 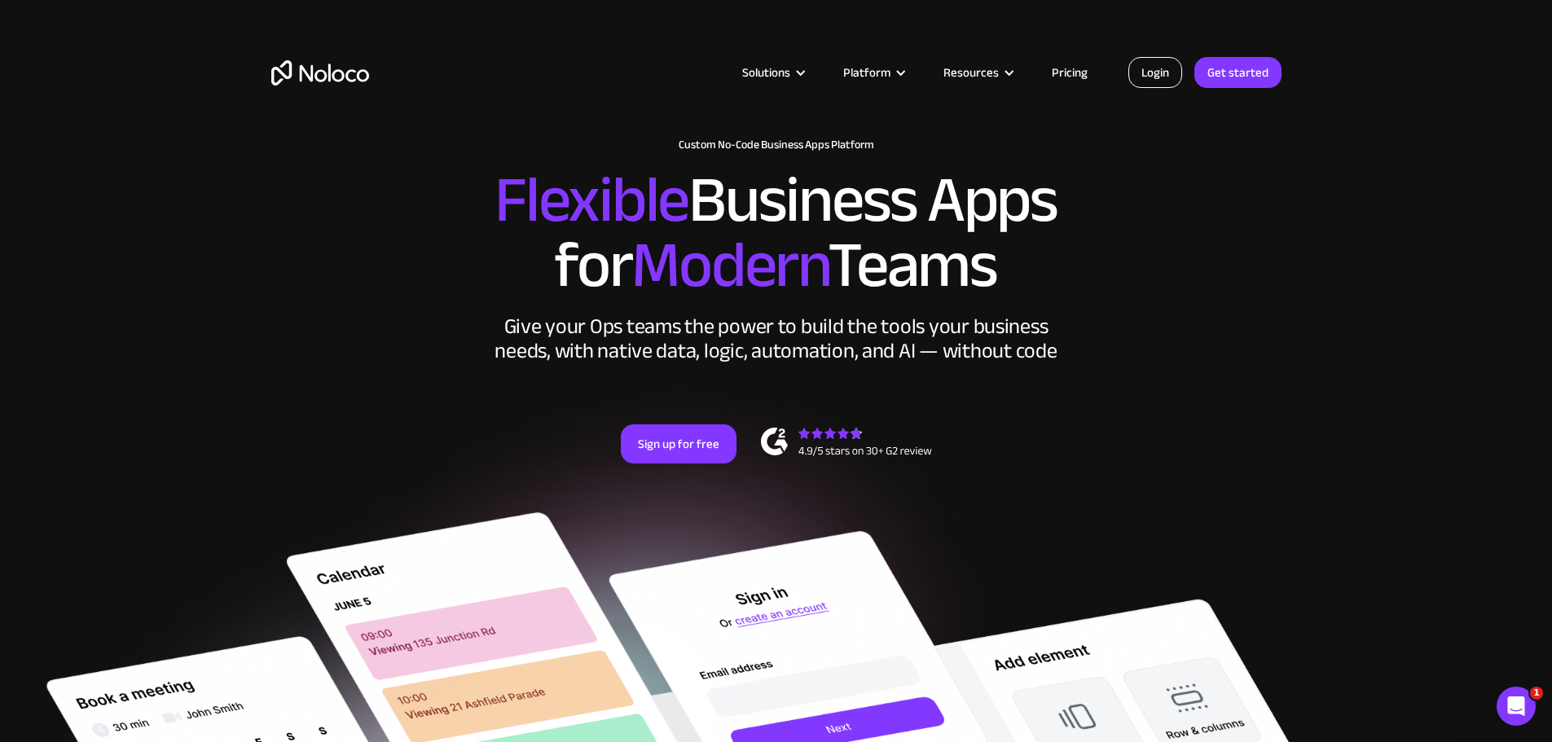 What do you see at coordinates (729, 265) in the screenshot?
I see `span: Modern` at bounding box center [729, 265].